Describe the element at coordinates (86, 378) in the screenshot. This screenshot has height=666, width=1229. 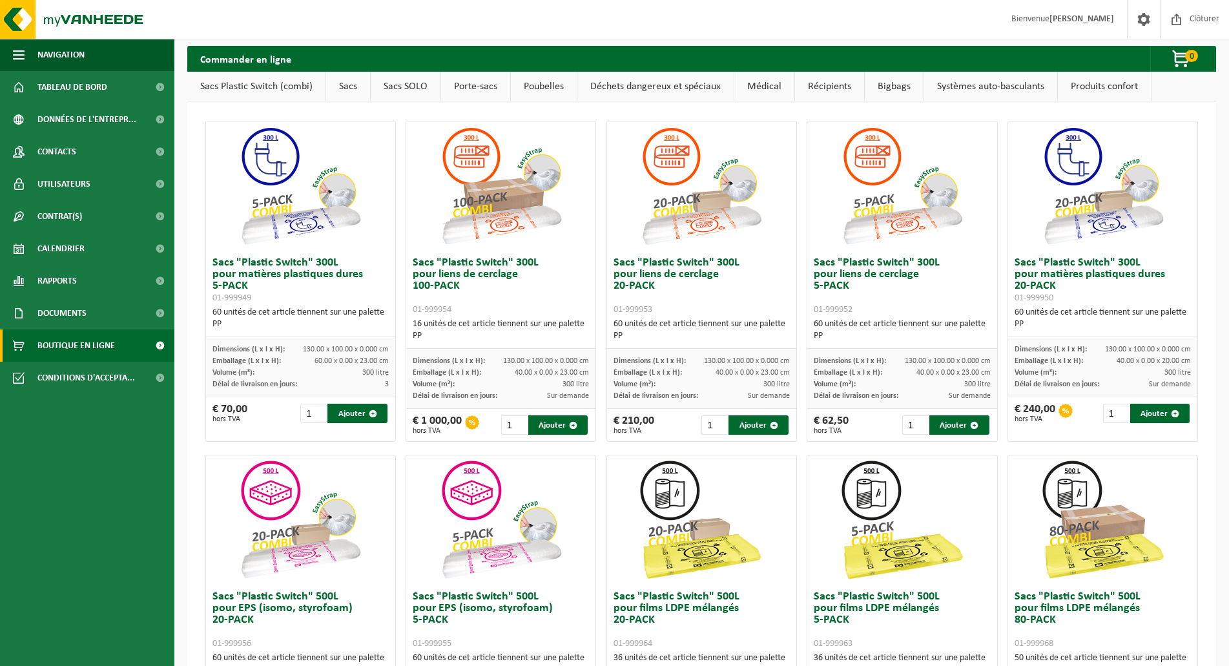
I see `span: Conditions d'accepta...` at that location.